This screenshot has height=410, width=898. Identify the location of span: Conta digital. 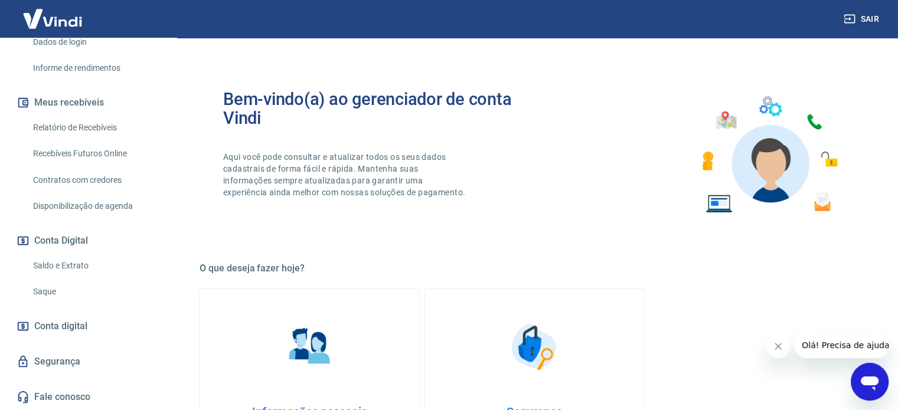
(61, 326).